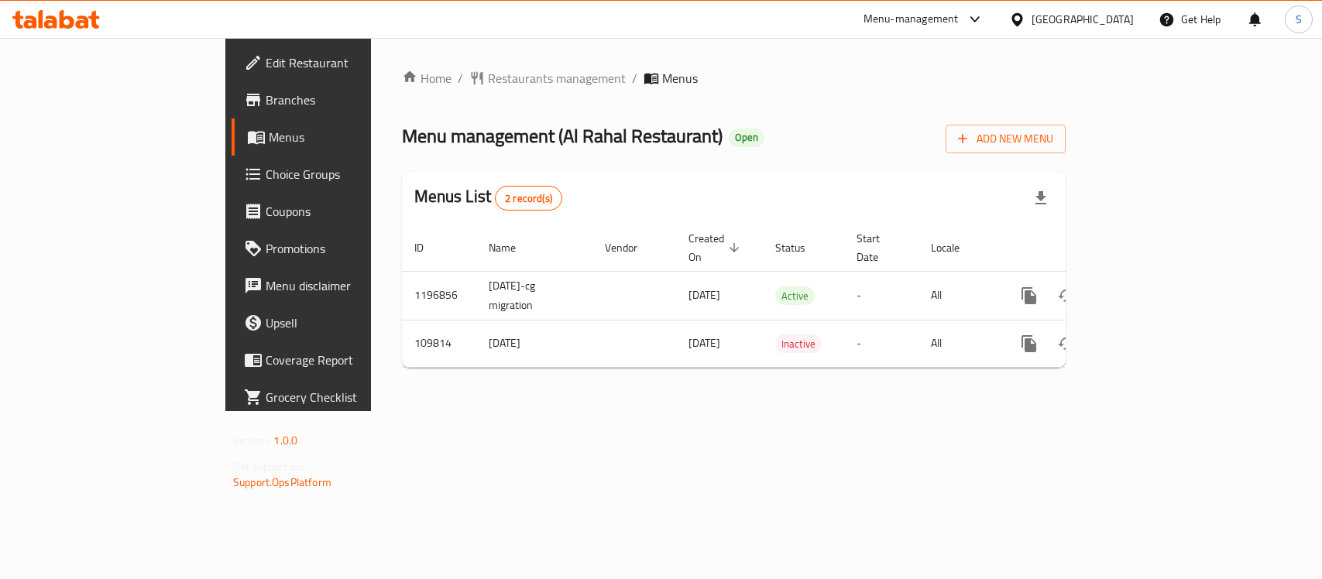 Image resolution: width=1322 pixels, height=579 pixels. What do you see at coordinates (746, 137) in the screenshot?
I see `span: Open` at bounding box center [746, 137].